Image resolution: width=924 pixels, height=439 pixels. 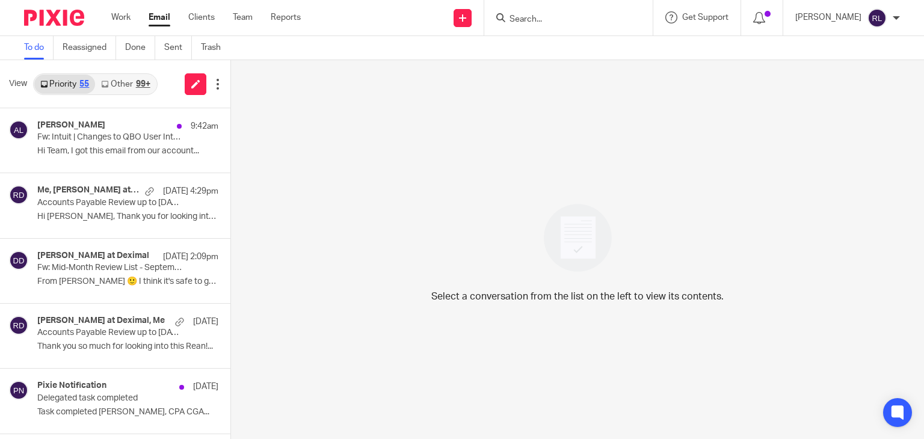 What do you see at coordinates (140, 48) in the screenshot?
I see `a: Done` at bounding box center [140, 48].